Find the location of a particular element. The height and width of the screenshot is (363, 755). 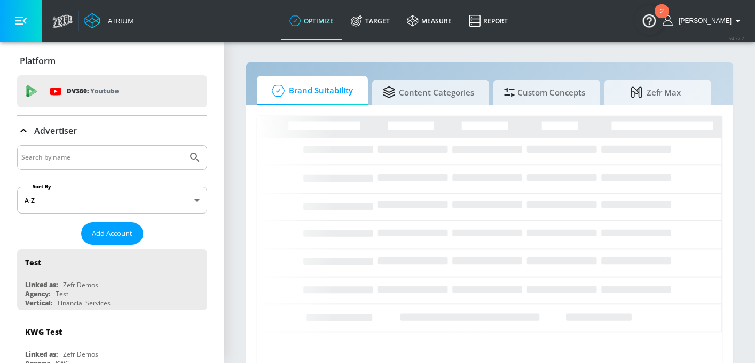

div: DV360: Youtube is located at coordinates (112, 91).